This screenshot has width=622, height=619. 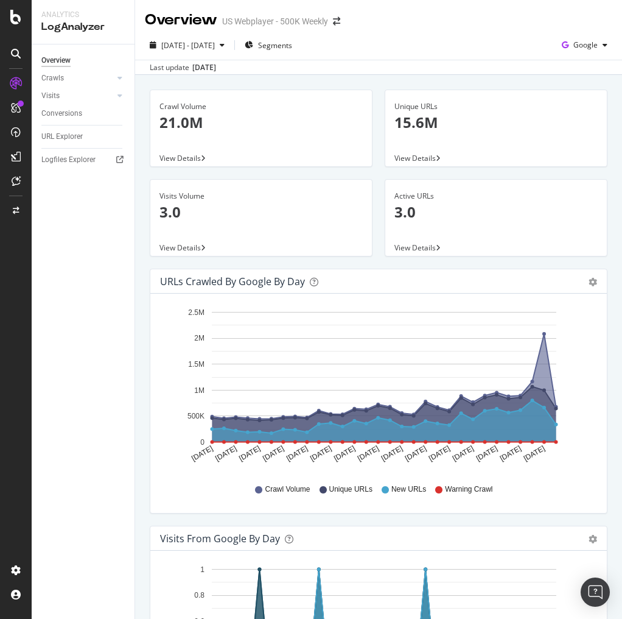 I want to click on div: Visits from Google by day, so click(x=220, y=538).